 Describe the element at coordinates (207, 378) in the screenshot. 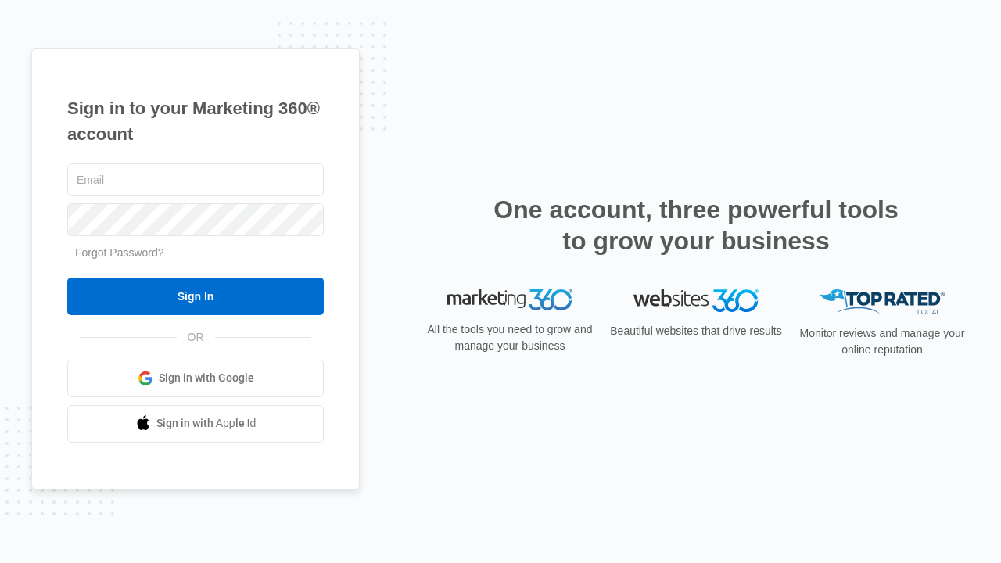

I see `span: Sign in with Google` at that location.